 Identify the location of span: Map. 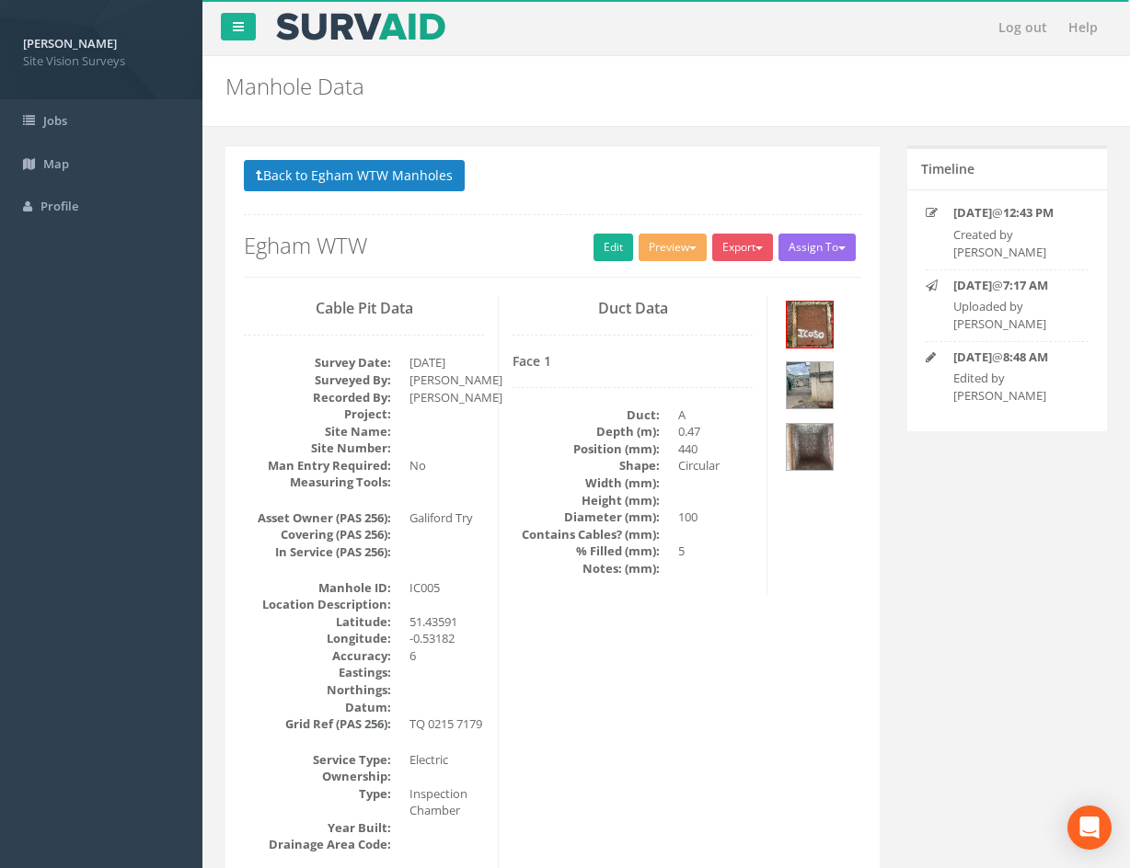
(56, 164).